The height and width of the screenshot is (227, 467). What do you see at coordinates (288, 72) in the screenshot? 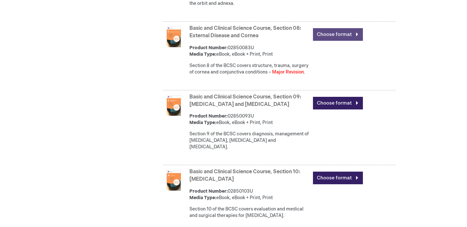
I see `font: Major Revision` at bounding box center [288, 72].